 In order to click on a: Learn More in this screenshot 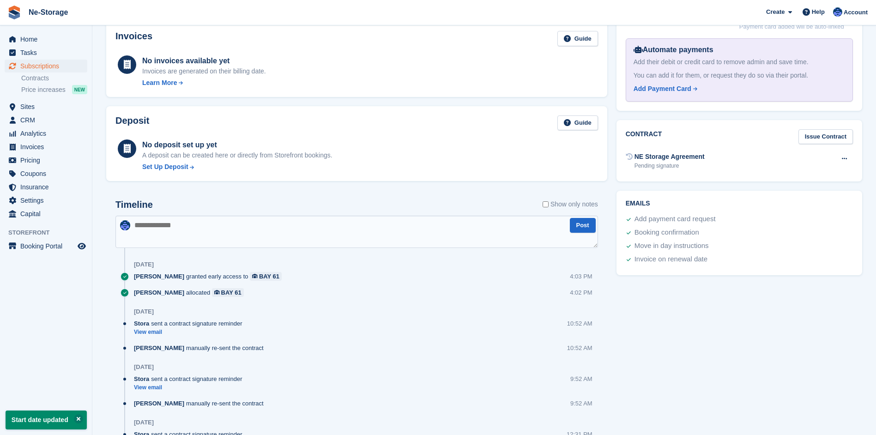, I will do `click(204, 83)`.